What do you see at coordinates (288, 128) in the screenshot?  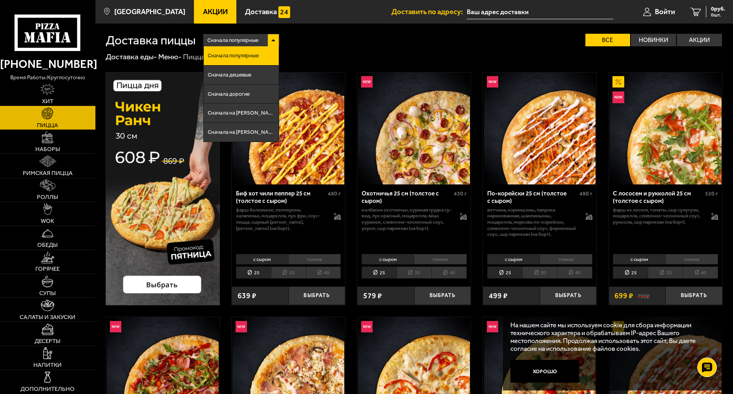 I see `a: НовинкаБиф хот чили пеппер 25 см (толстое с сыром)` at bounding box center [288, 128].